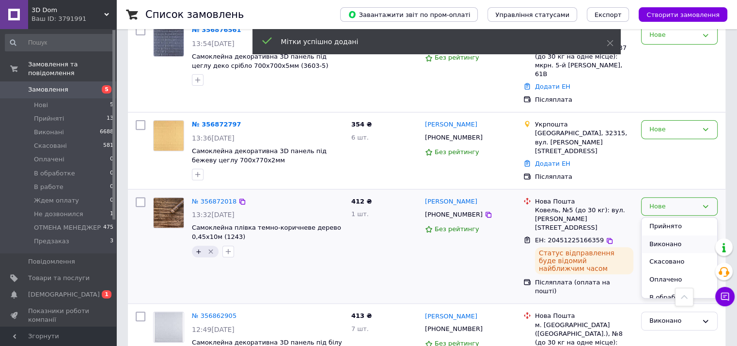  I want to click on li: Виконано, so click(679, 244).